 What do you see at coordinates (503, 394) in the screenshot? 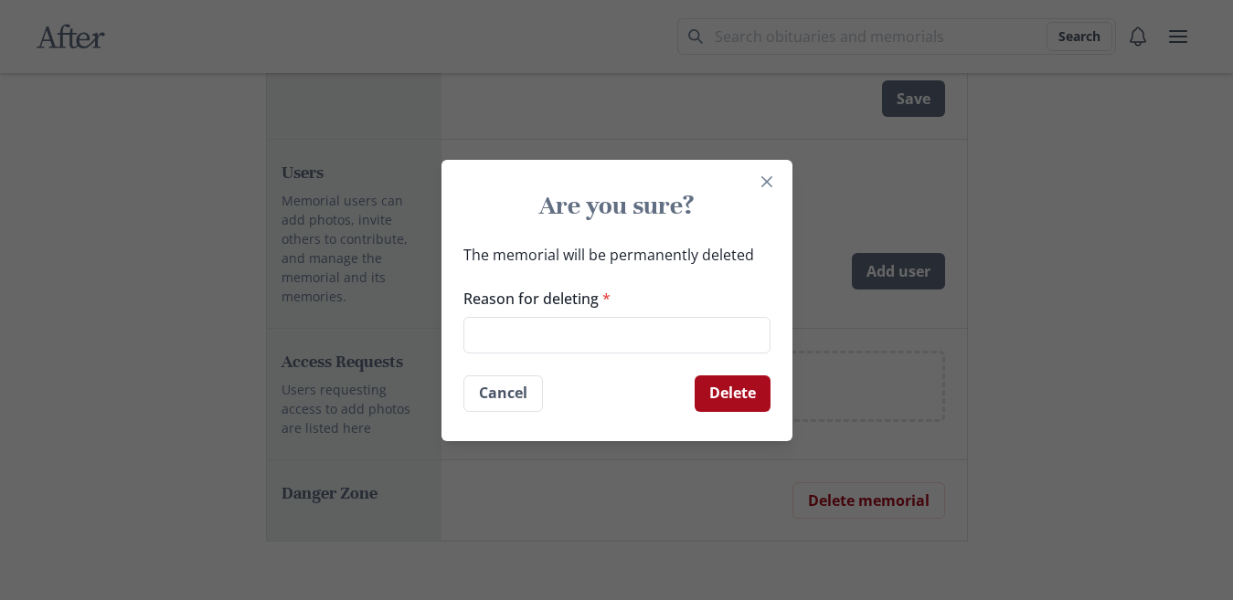
I see `button: Cancel` at bounding box center [503, 394].